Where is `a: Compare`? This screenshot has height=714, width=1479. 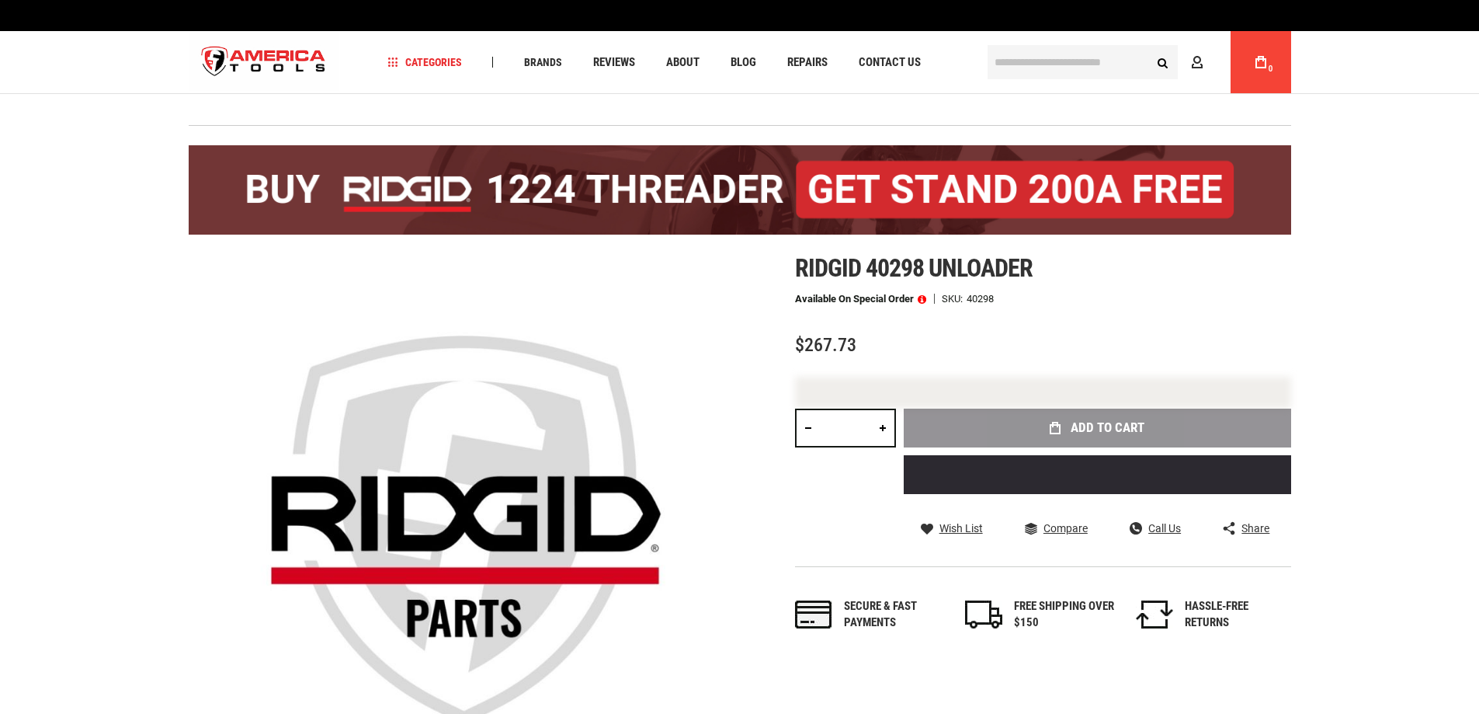 a: Compare is located at coordinates (1056, 528).